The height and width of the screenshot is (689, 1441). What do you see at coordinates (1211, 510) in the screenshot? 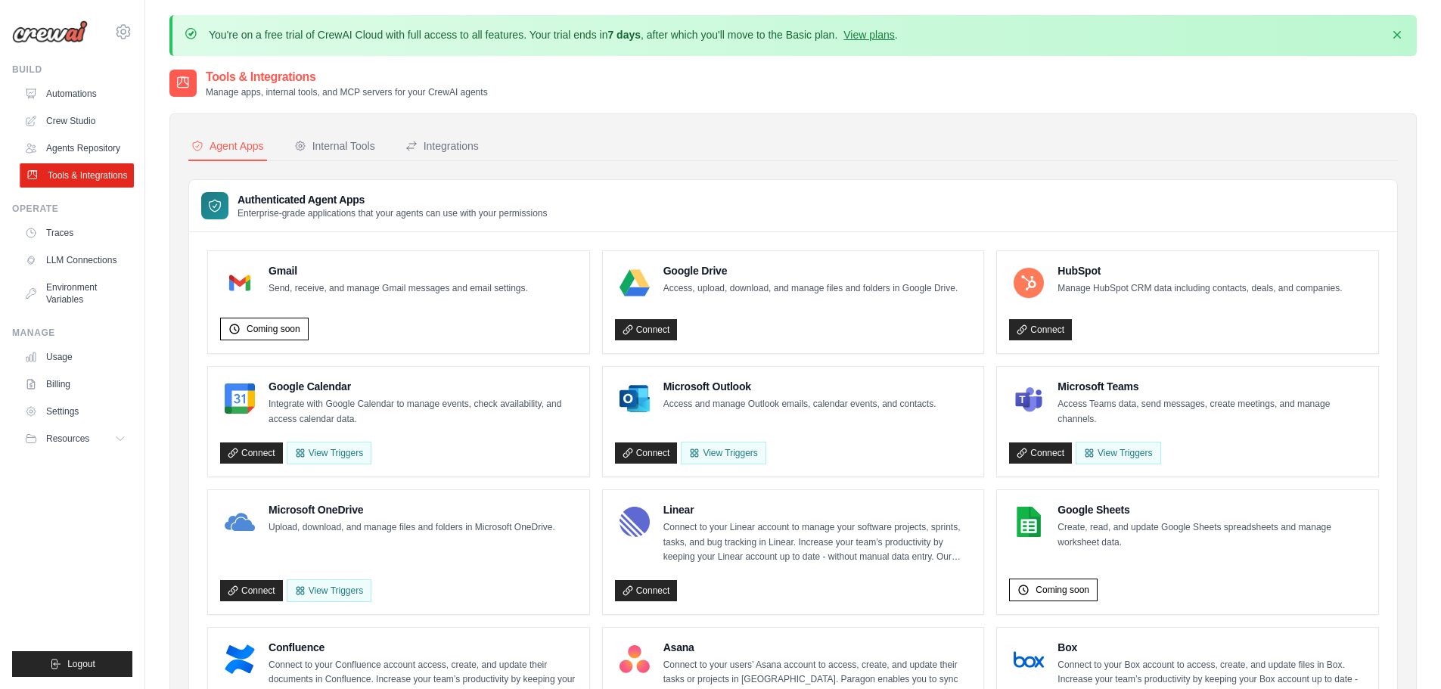
I see `h4: Google Sheets` at bounding box center [1211, 510].